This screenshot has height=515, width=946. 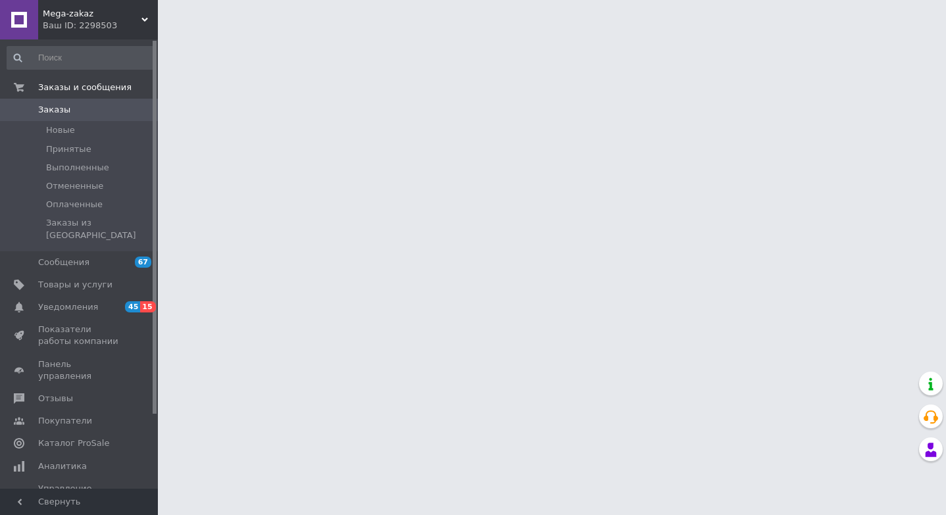 What do you see at coordinates (74, 186) in the screenshot?
I see `span: Отмененные` at bounding box center [74, 186].